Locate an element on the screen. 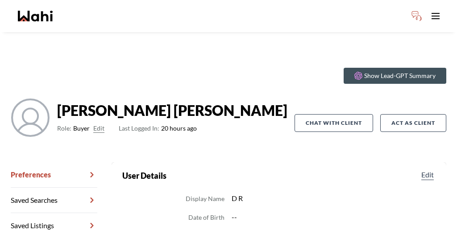  span: Role: is located at coordinates (64, 128).